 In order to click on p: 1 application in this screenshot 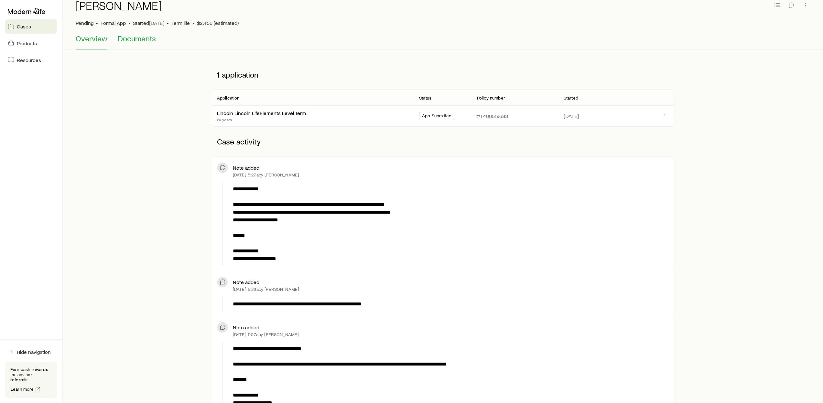, I will do `click(443, 75)`.